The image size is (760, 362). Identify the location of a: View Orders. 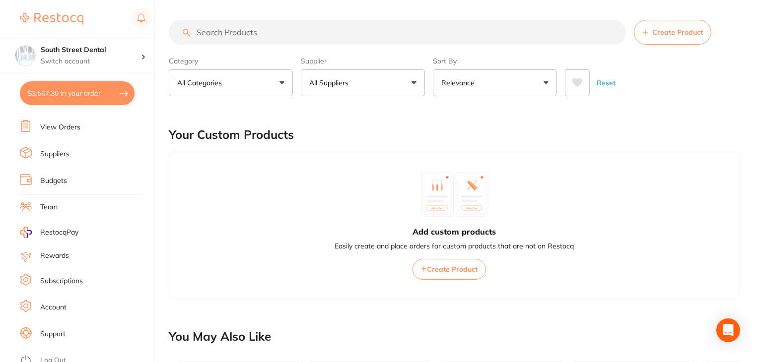
(60, 127).